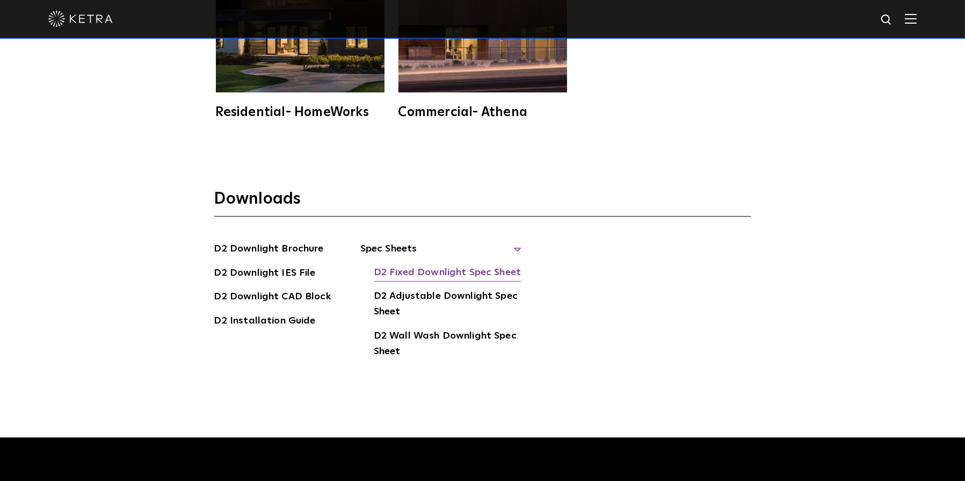  I want to click on a: D2 Fixed Downlight Spec Sheet, so click(447, 273).